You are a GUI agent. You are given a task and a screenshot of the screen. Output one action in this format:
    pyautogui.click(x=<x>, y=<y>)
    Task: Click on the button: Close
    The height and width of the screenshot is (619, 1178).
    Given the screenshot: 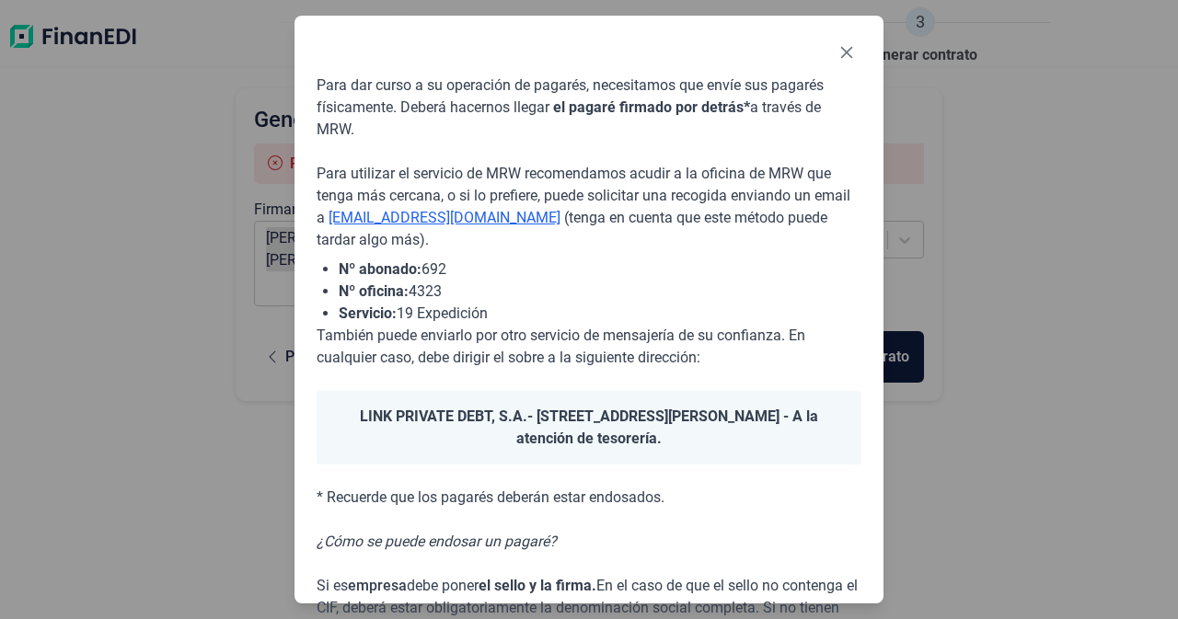 What is the action you would take?
    pyautogui.click(x=846, y=52)
    